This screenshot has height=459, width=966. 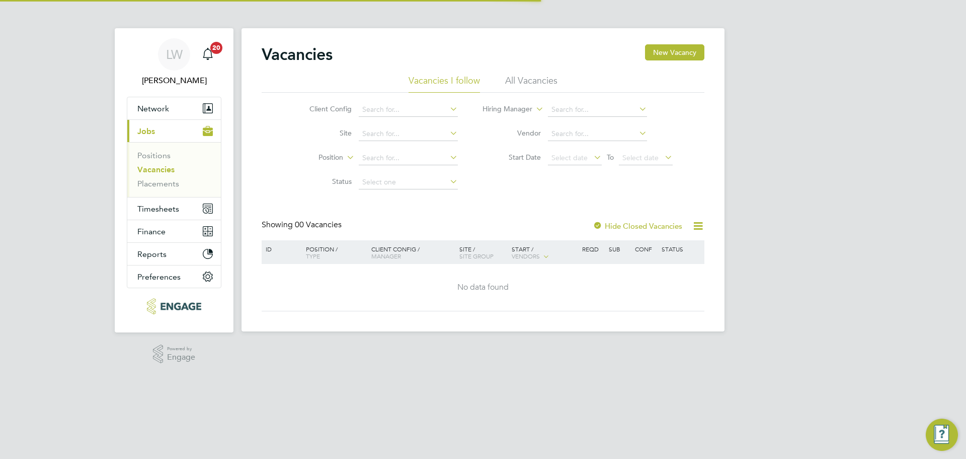 I want to click on span: Site Group, so click(x=477, y=256).